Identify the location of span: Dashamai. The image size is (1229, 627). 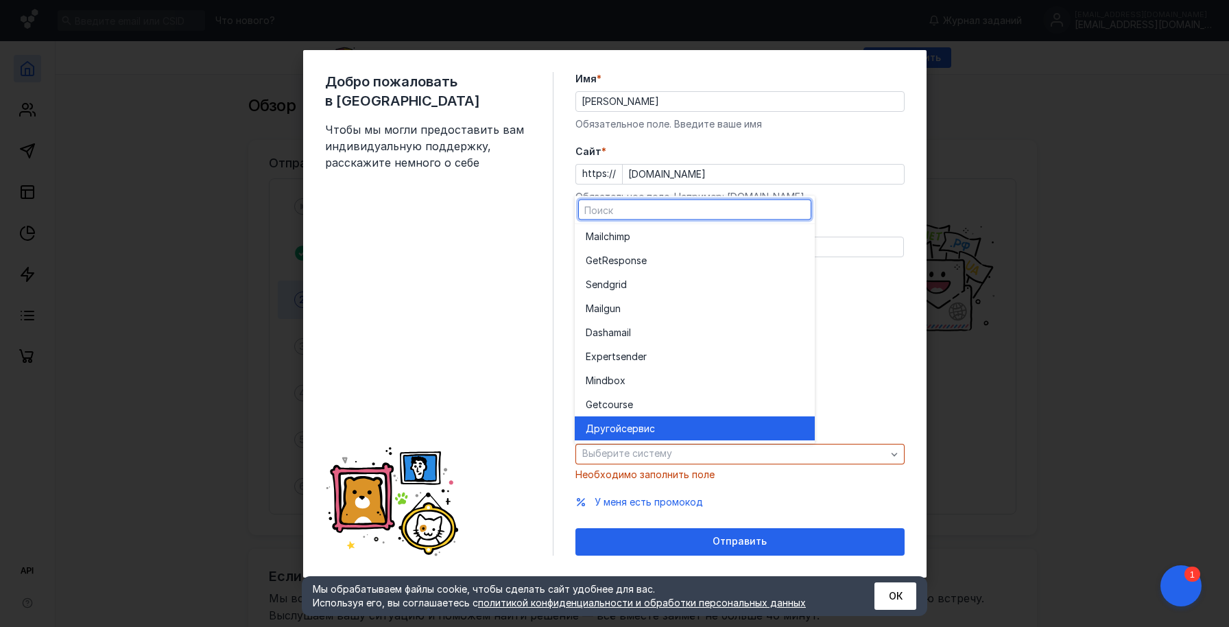
(607, 332).